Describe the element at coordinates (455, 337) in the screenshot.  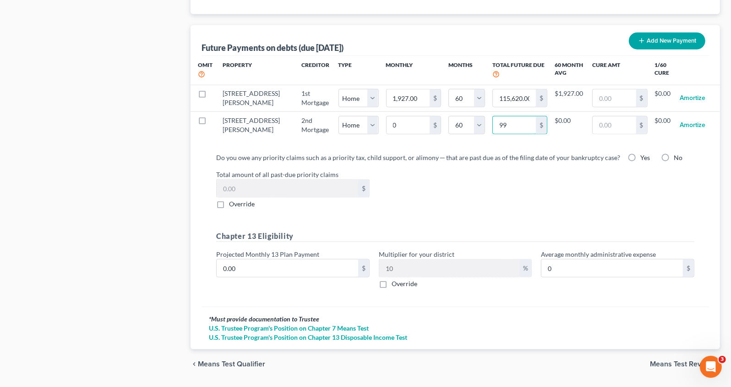
I see `a: U.S. Trustee Program's Position on Chapter 13 Disposable Income Test` at that location.